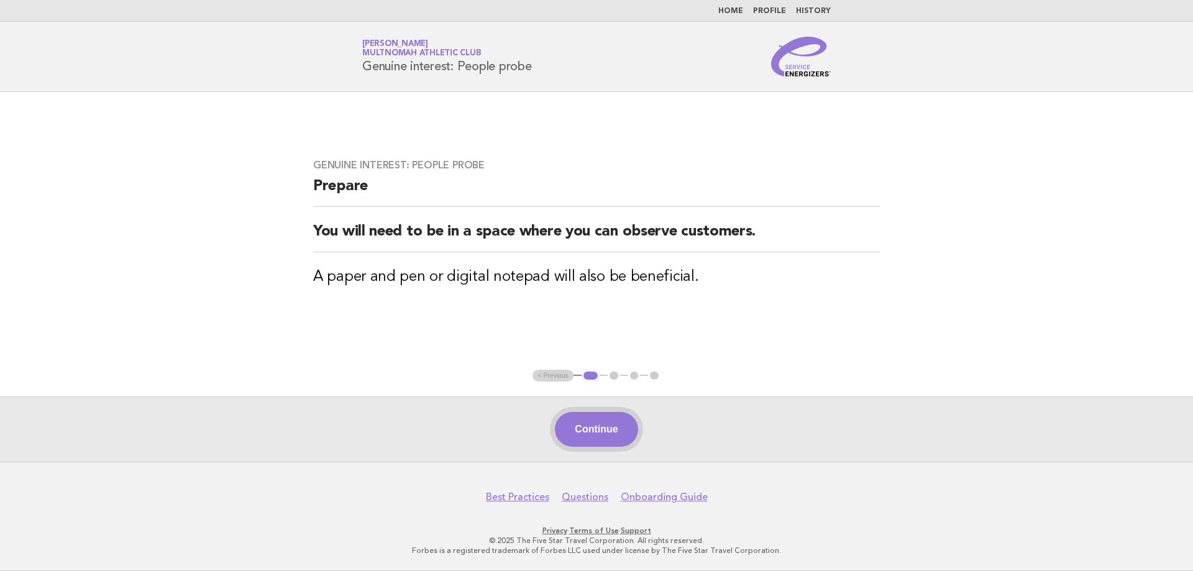  I want to click on p: © 2025 The Five Star Travel Corporation. All rights reserved., so click(596, 540).